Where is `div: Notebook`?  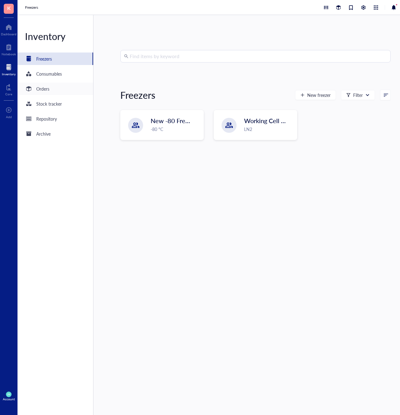 div: Notebook is located at coordinates (9, 54).